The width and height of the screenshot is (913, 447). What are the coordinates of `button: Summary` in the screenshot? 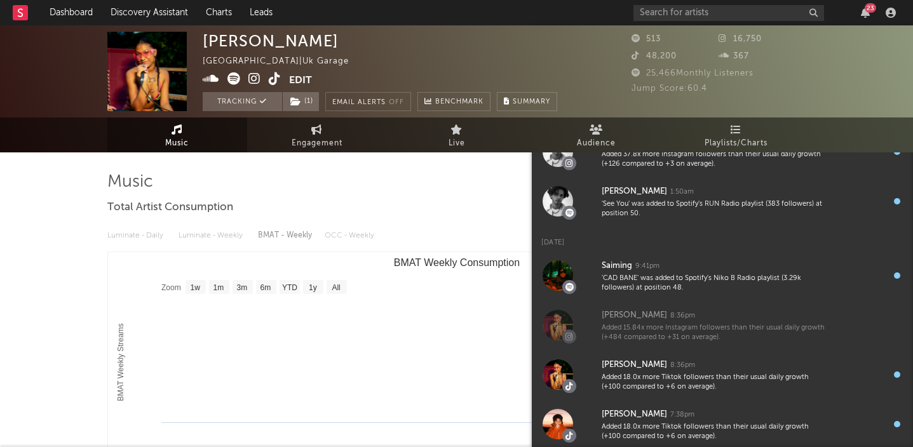 It's located at (527, 102).